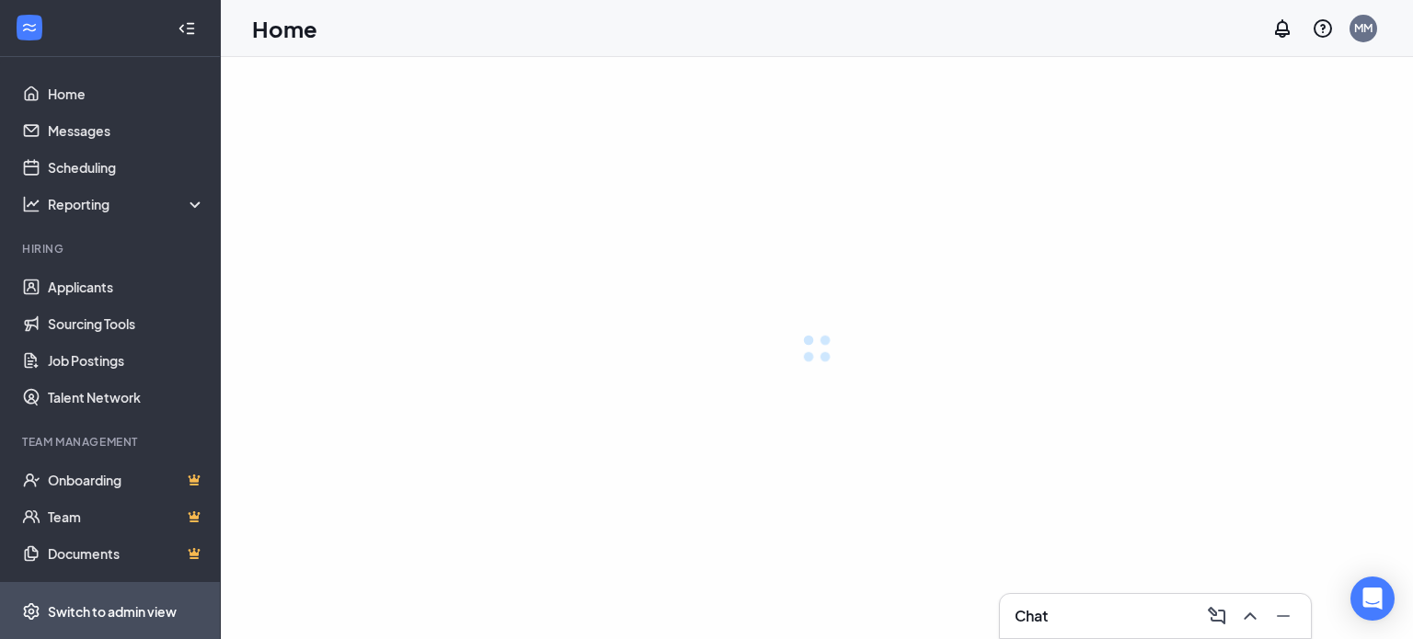 The height and width of the screenshot is (639, 1413). Describe the element at coordinates (187, 29) in the screenshot. I see `svg: Collapse` at that location.